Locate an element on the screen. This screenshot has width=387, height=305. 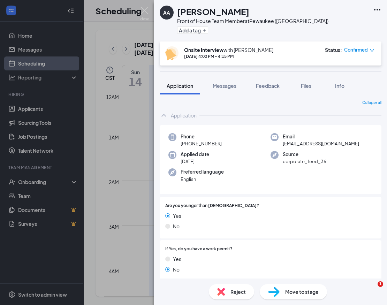
div: Status : is located at coordinates (333, 50).